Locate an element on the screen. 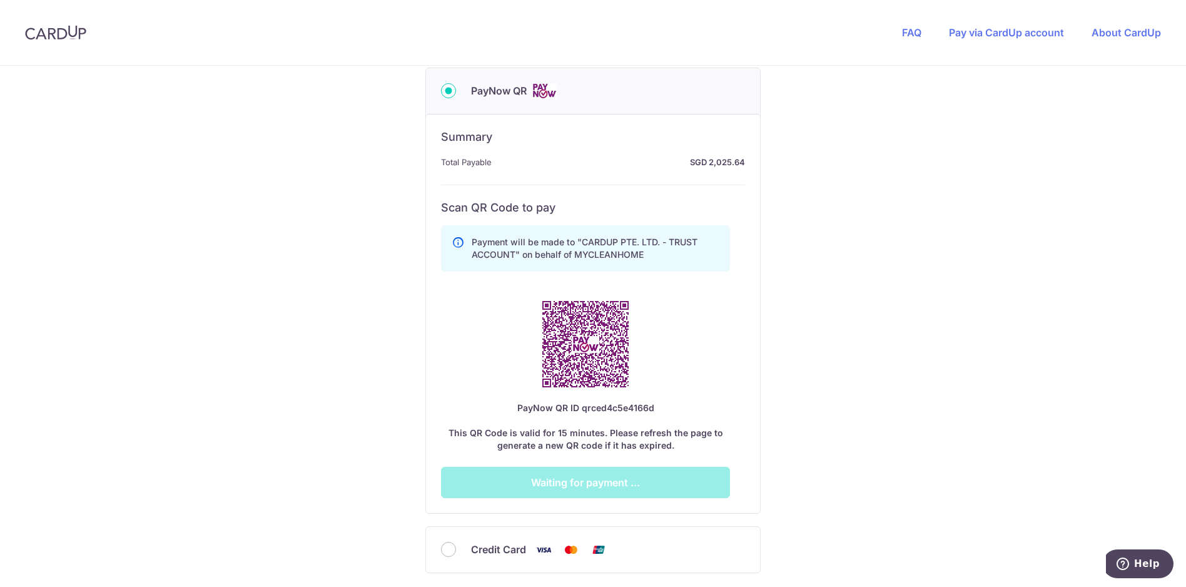 The image size is (1186, 587). span: qrced4c5e4166d is located at coordinates (618, 407).